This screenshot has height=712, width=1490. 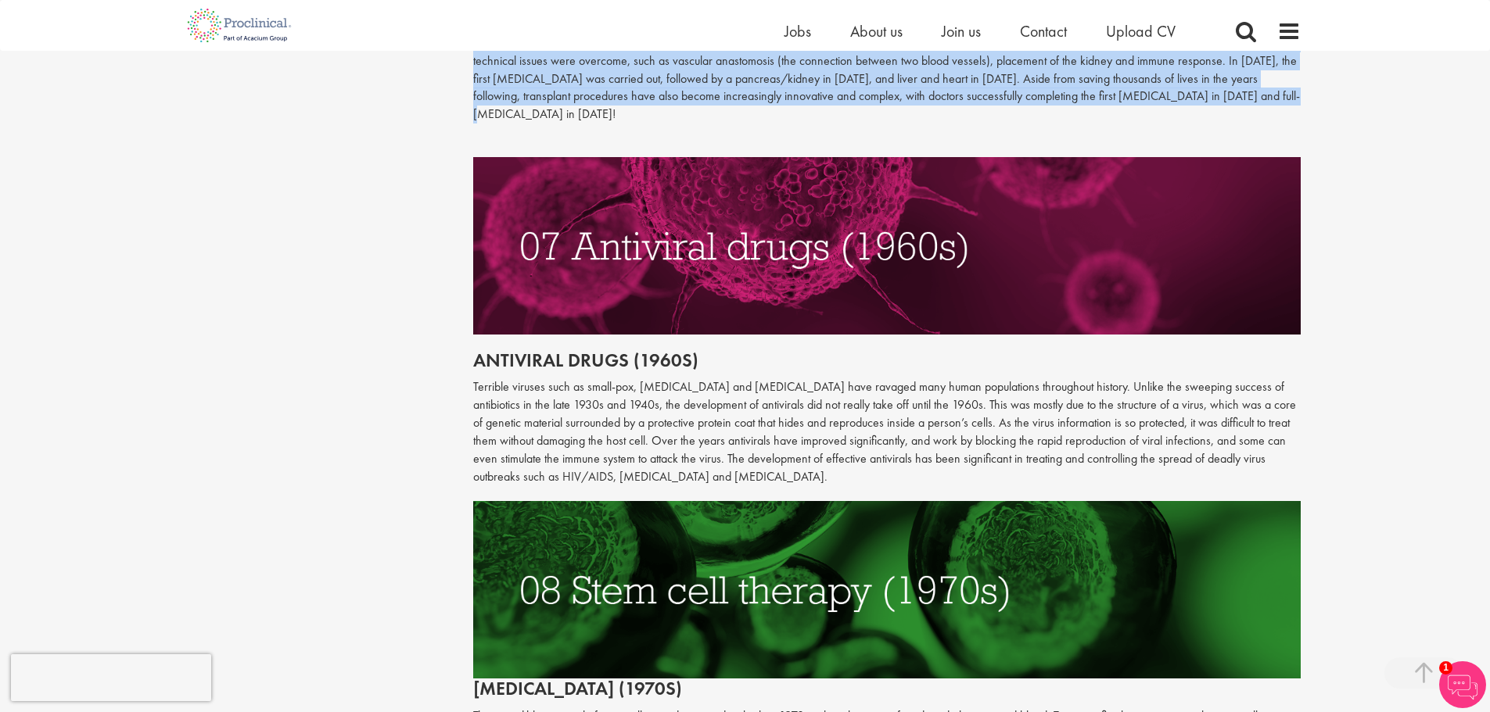 I want to click on span: 1, so click(x=1445, y=668).